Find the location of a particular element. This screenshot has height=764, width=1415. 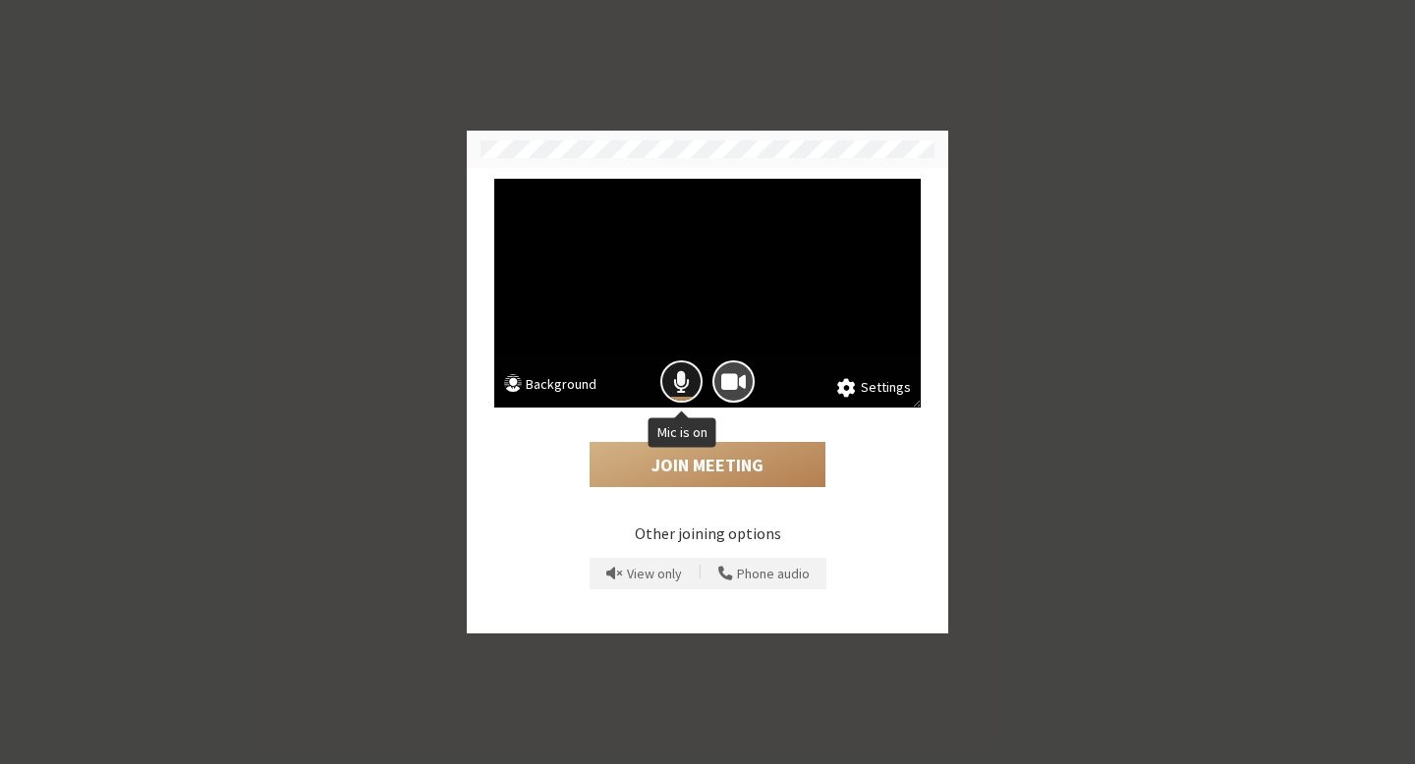

button: Use your phone for mic and speaker while you view the meeting on this device. is located at coordinates (763, 574).